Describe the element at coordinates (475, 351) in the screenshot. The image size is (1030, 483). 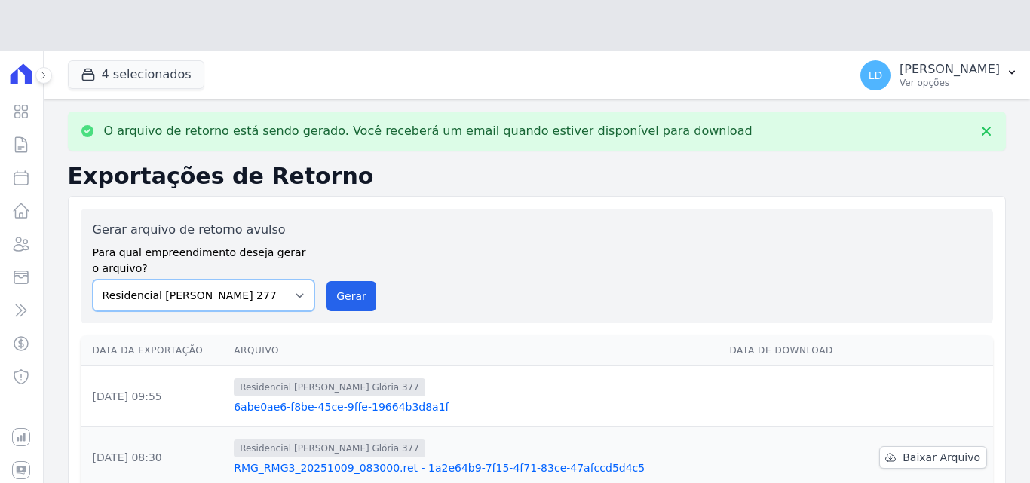
I see `th: Arquivo` at that location.